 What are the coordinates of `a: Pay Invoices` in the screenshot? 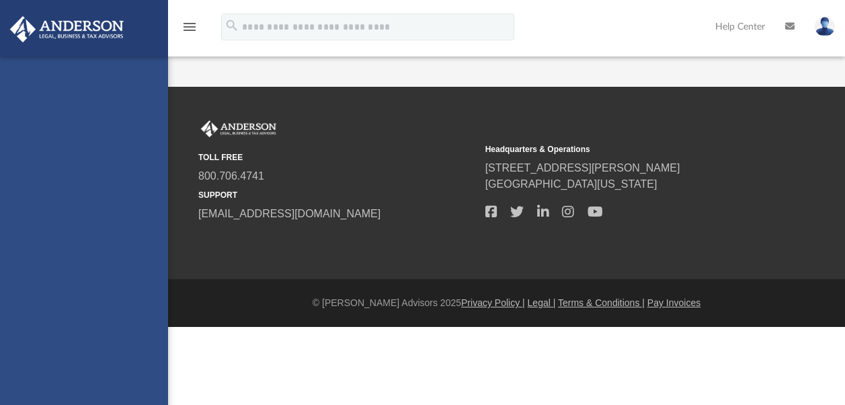 It's located at (674, 303).